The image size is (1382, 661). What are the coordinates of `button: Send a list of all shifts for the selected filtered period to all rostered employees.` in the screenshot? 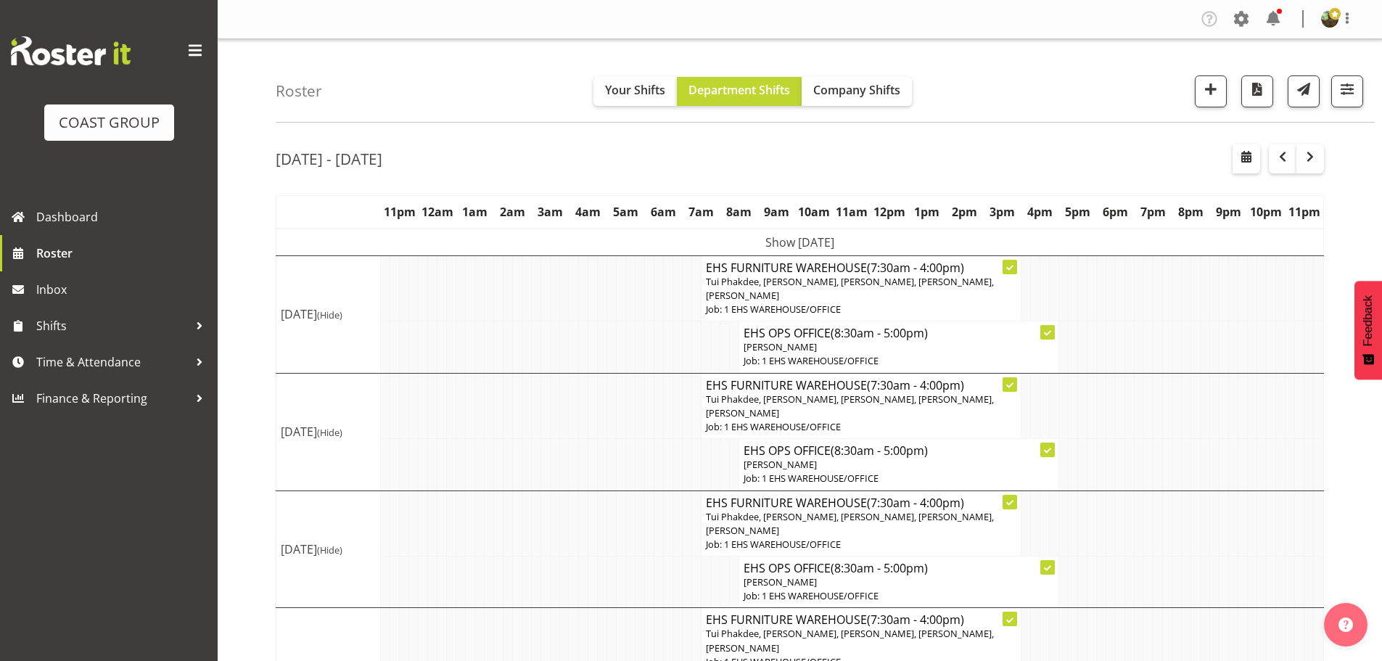 It's located at (1304, 91).